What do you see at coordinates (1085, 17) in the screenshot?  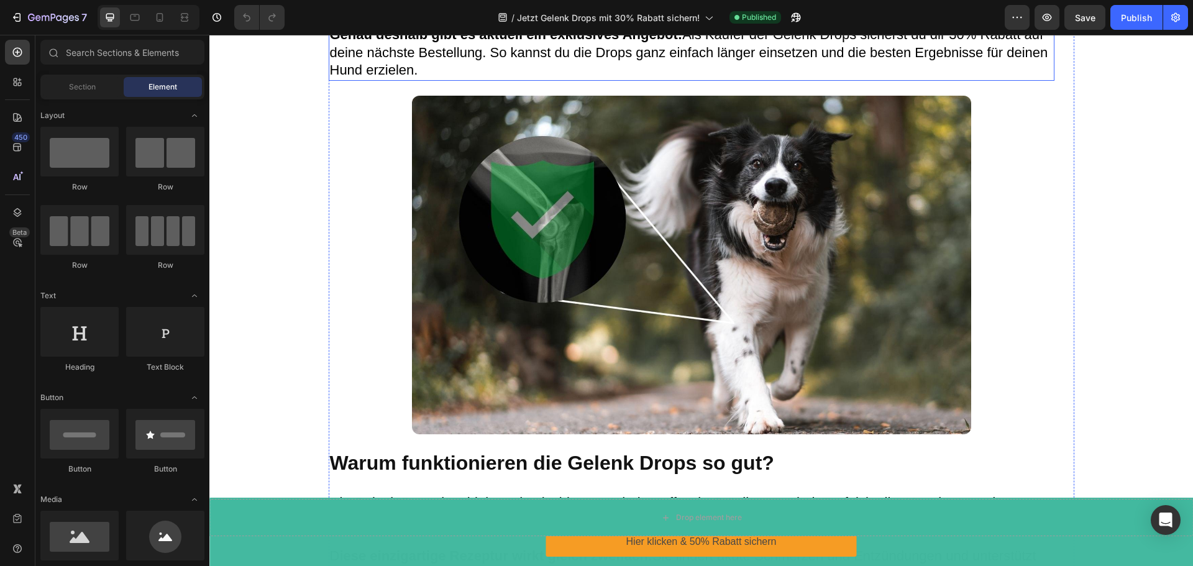 I see `button: Save` at bounding box center [1085, 17].